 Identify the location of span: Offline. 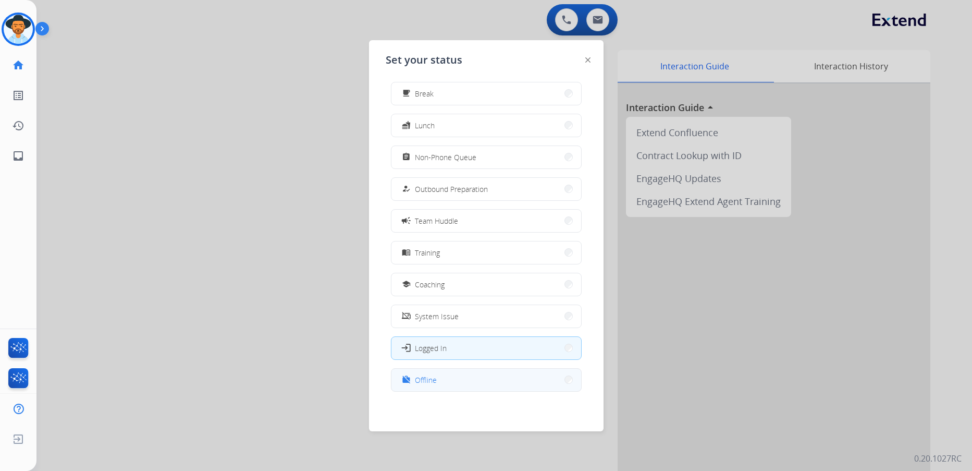
(426, 379).